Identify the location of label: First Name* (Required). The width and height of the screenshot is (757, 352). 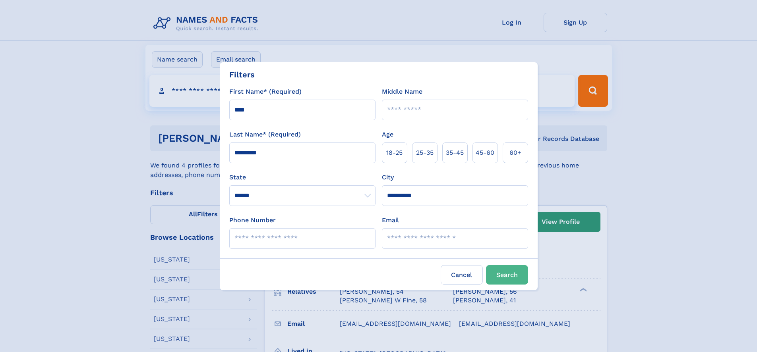
(265, 92).